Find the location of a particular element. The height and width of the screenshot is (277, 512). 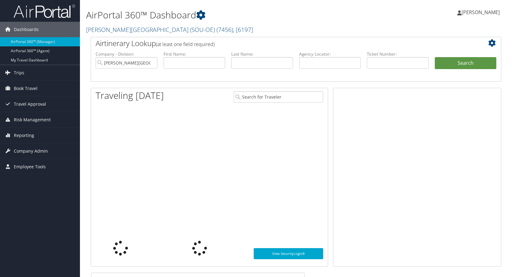

h1: AirPortal 360™ Dashboard is located at coordinates (226, 15).